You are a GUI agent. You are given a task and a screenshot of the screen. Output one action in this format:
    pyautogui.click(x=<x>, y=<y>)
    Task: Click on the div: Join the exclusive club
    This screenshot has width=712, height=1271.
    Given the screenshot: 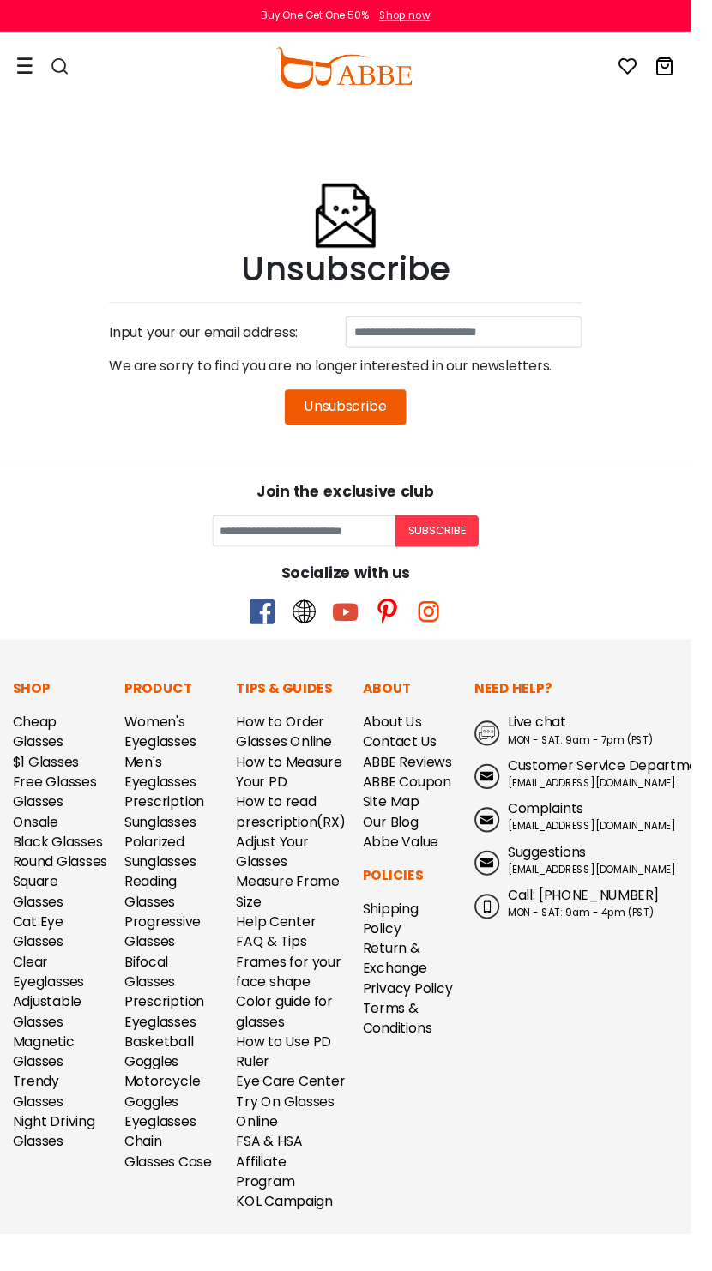 What is the action you would take?
    pyautogui.click(x=356, y=504)
    